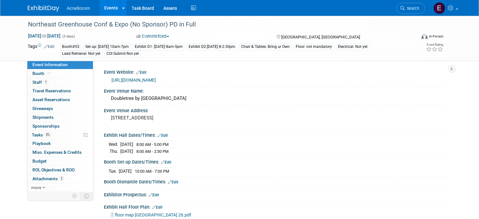 This screenshot has width=479, height=219. Describe the element at coordinates (43, 9) in the screenshot. I see `img: ExhibitDay` at that location.